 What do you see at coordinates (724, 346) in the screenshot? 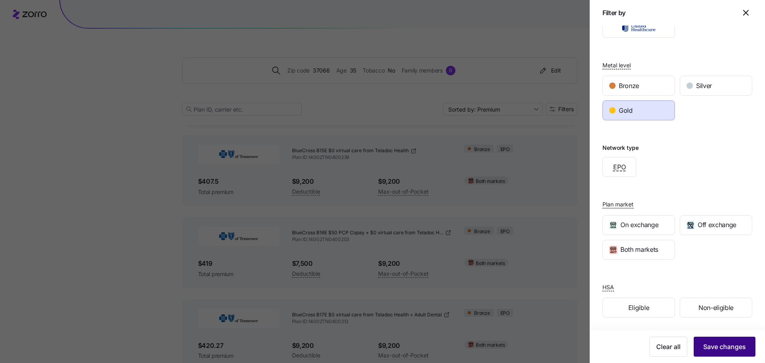
I see `span: Save changes` at bounding box center [724, 346].